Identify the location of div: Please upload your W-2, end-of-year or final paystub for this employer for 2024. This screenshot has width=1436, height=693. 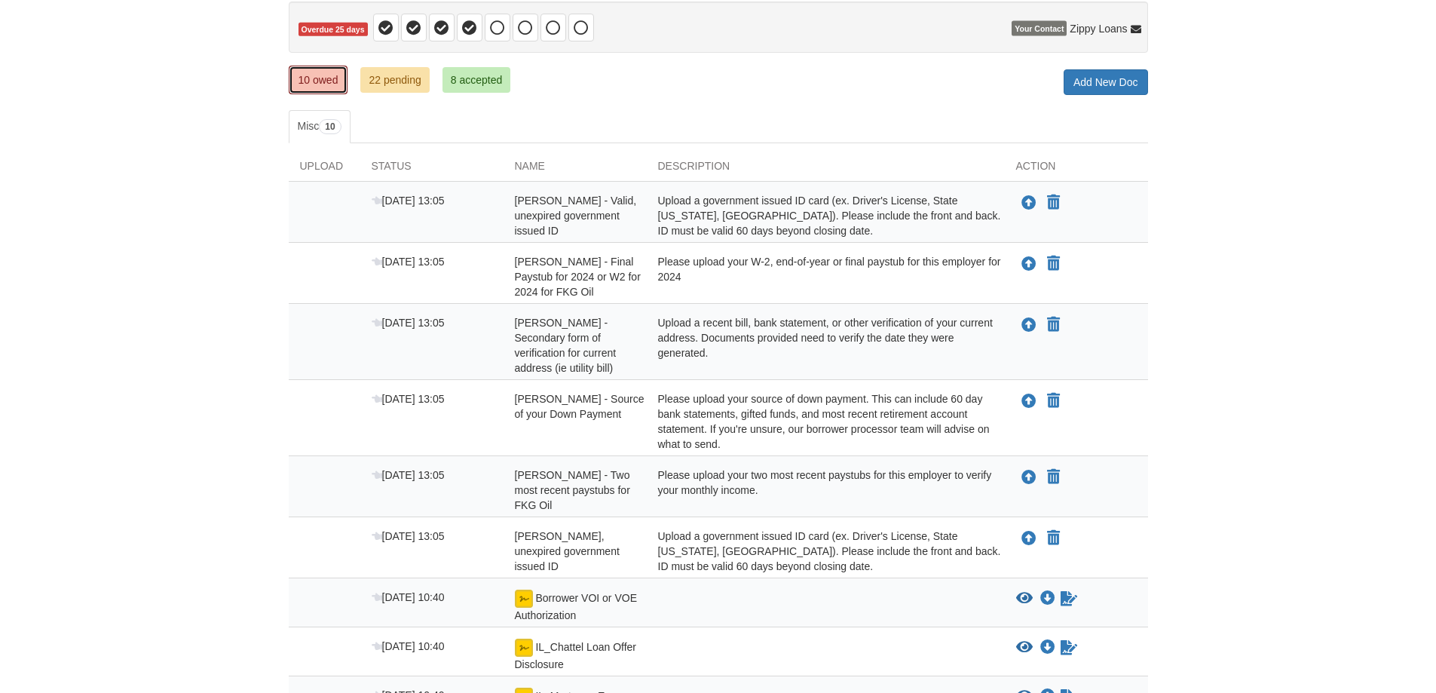
(826, 277).